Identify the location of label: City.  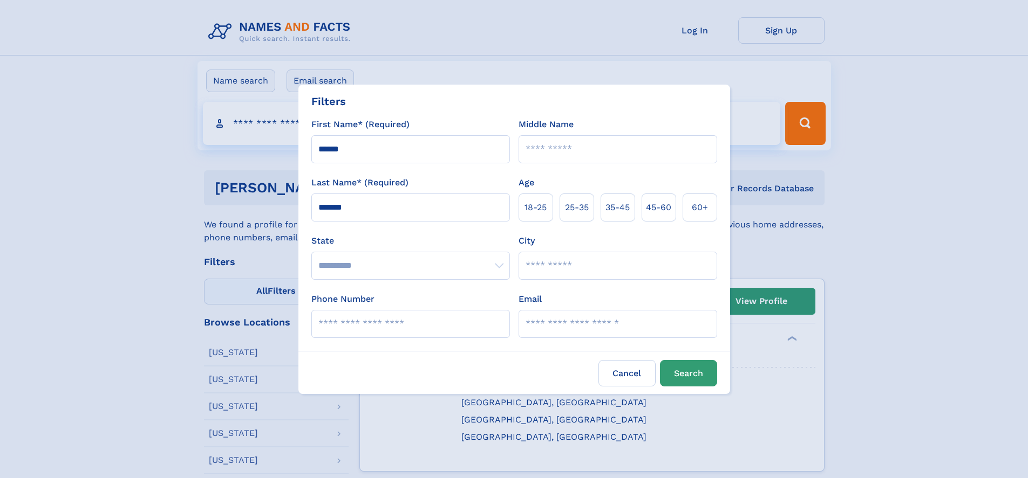
(526, 241).